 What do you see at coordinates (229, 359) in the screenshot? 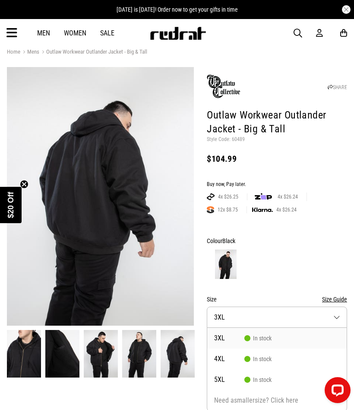
I see `span: 4XL` at bounding box center [229, 359].